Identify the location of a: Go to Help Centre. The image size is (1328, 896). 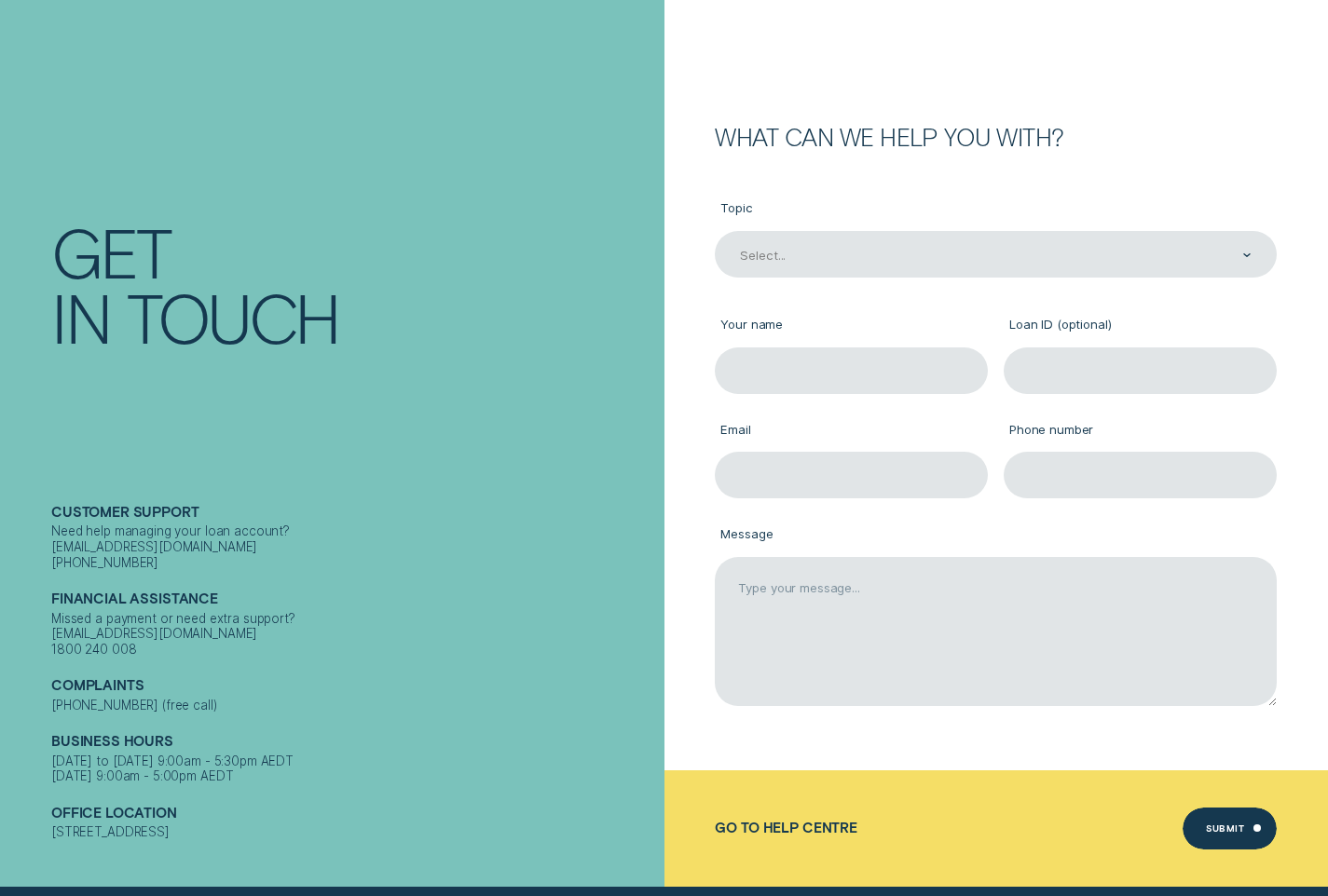
(786, 828).